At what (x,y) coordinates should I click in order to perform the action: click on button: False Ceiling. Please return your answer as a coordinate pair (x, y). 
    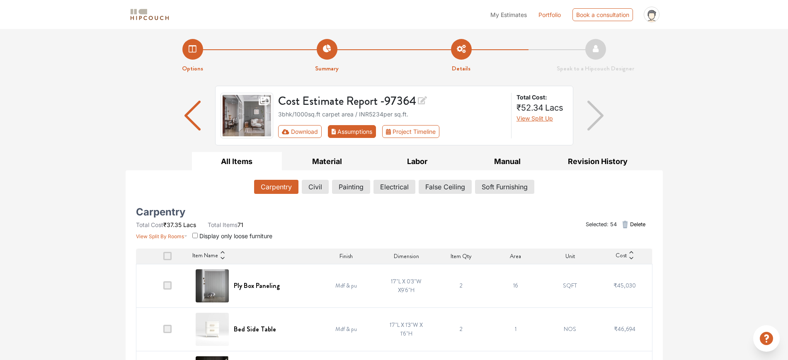
    Looking at the image, I should click on (445, 187).